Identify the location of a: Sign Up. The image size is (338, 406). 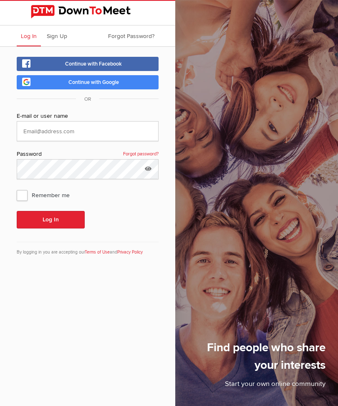
(57, 36).